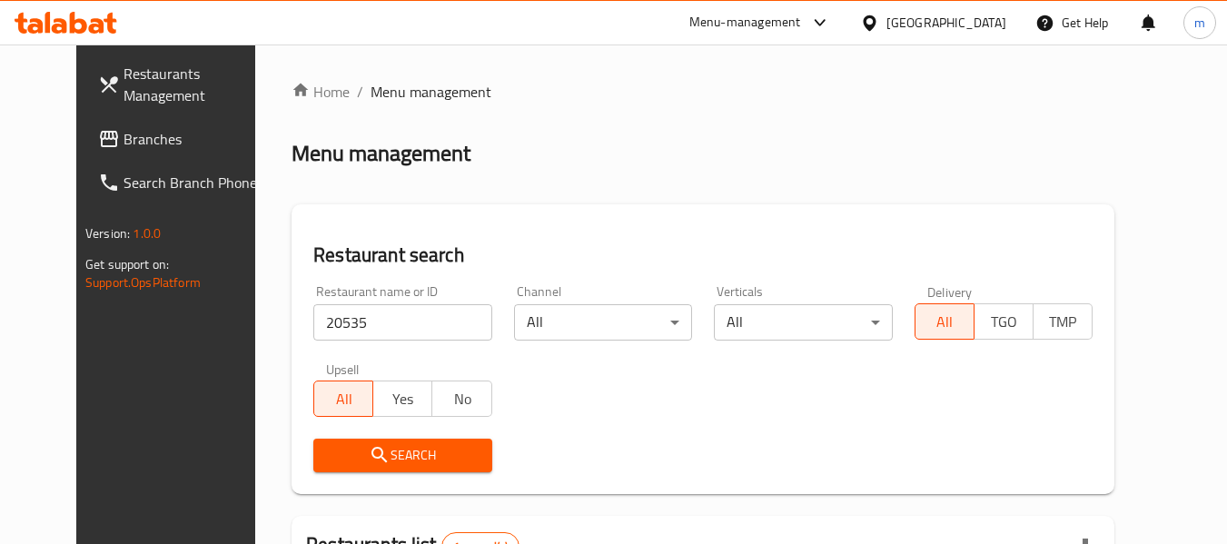  I want to click on a: Home, so click(321, 92).